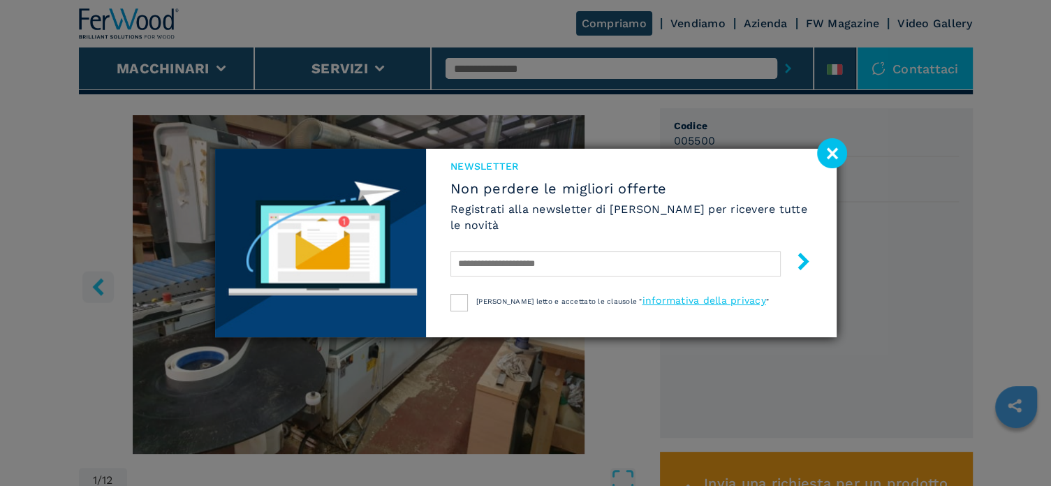  I want to click on span: informativa della privacy, so click(704, 300).